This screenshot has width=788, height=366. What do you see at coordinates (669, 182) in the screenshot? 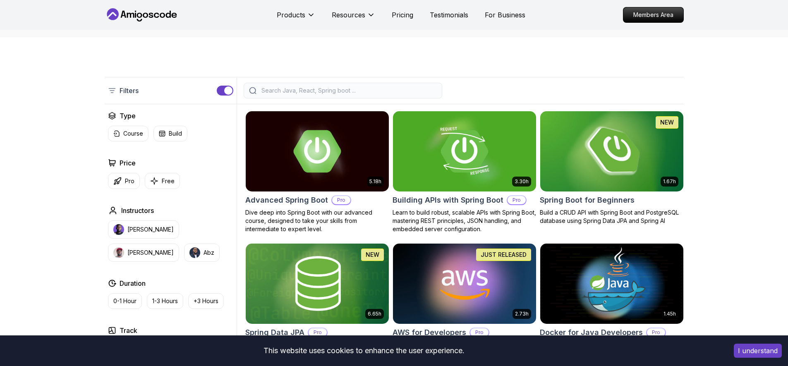
I see `p: 1.67h` at bounding box center [669, 182].